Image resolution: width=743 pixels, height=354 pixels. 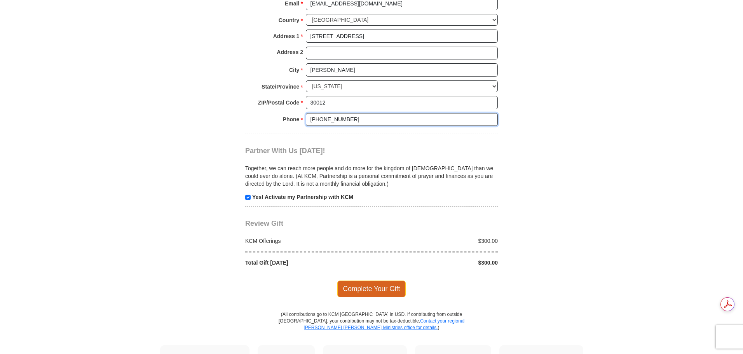 I want to click on div: KCM Offerings, so click(x=307, y=241).